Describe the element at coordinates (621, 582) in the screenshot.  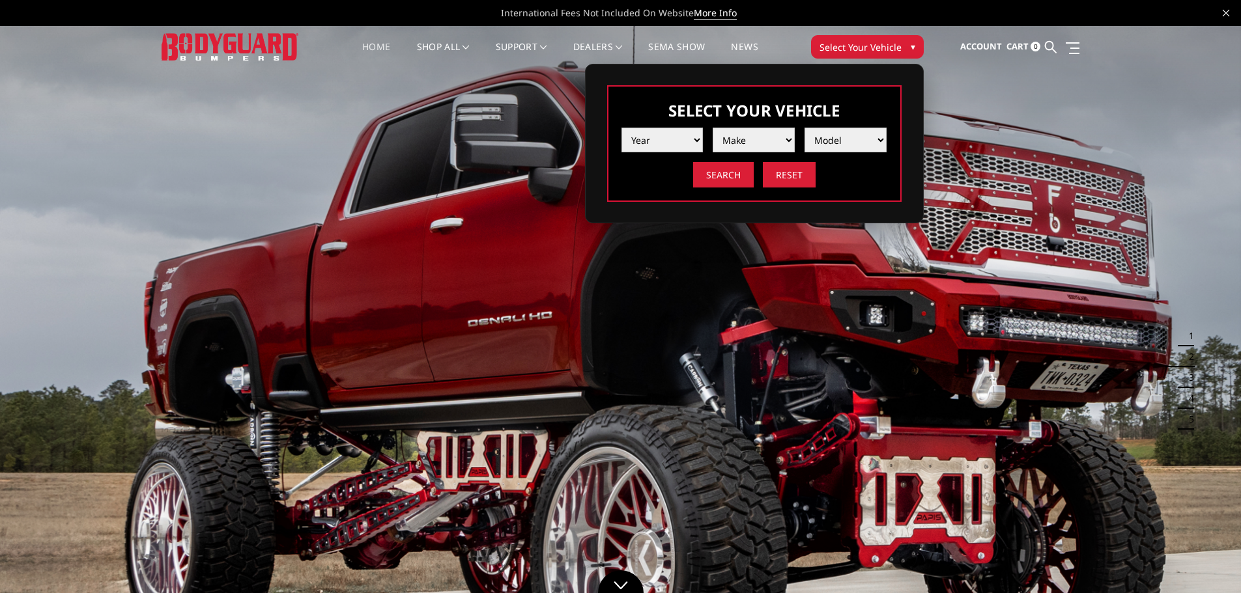
I see `a: Click to Down` at that location.